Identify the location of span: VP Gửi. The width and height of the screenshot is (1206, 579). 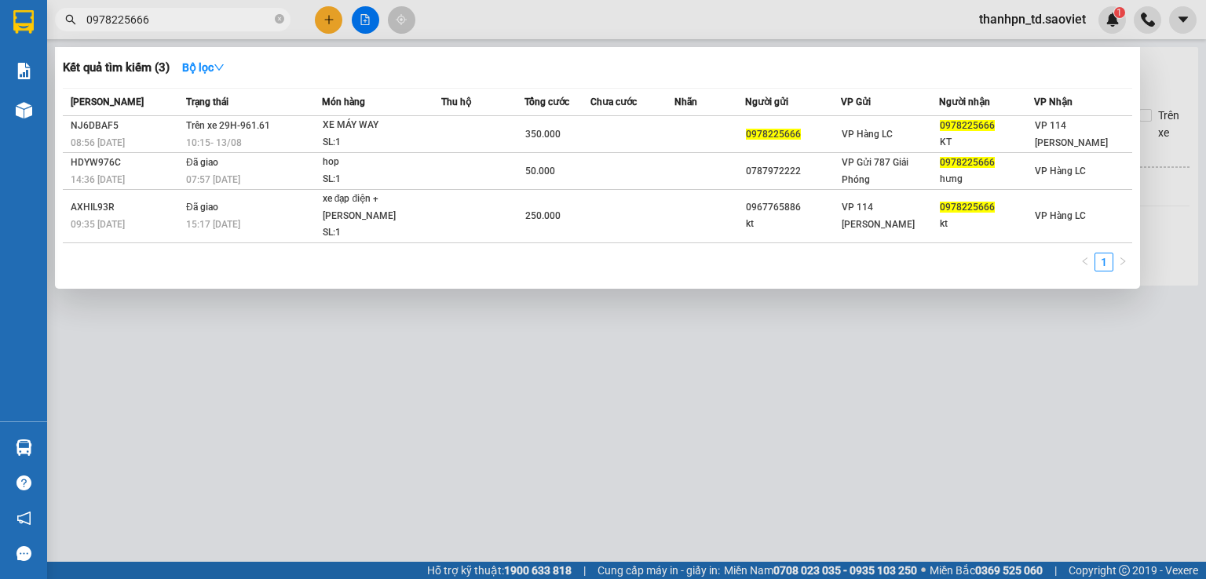
(855, 102).